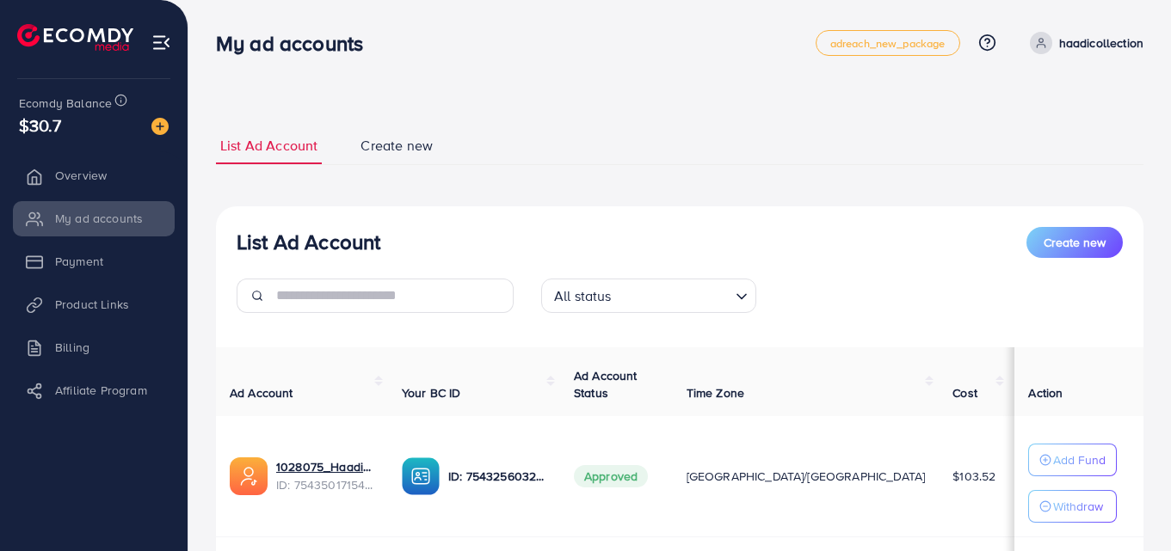 Image resolution: width=1171 pixels, height=551 pixels. What do you see at coordinates (262, 393) in the screenshot?
I see `span: Ad Account` at bounding box center [262, 393].